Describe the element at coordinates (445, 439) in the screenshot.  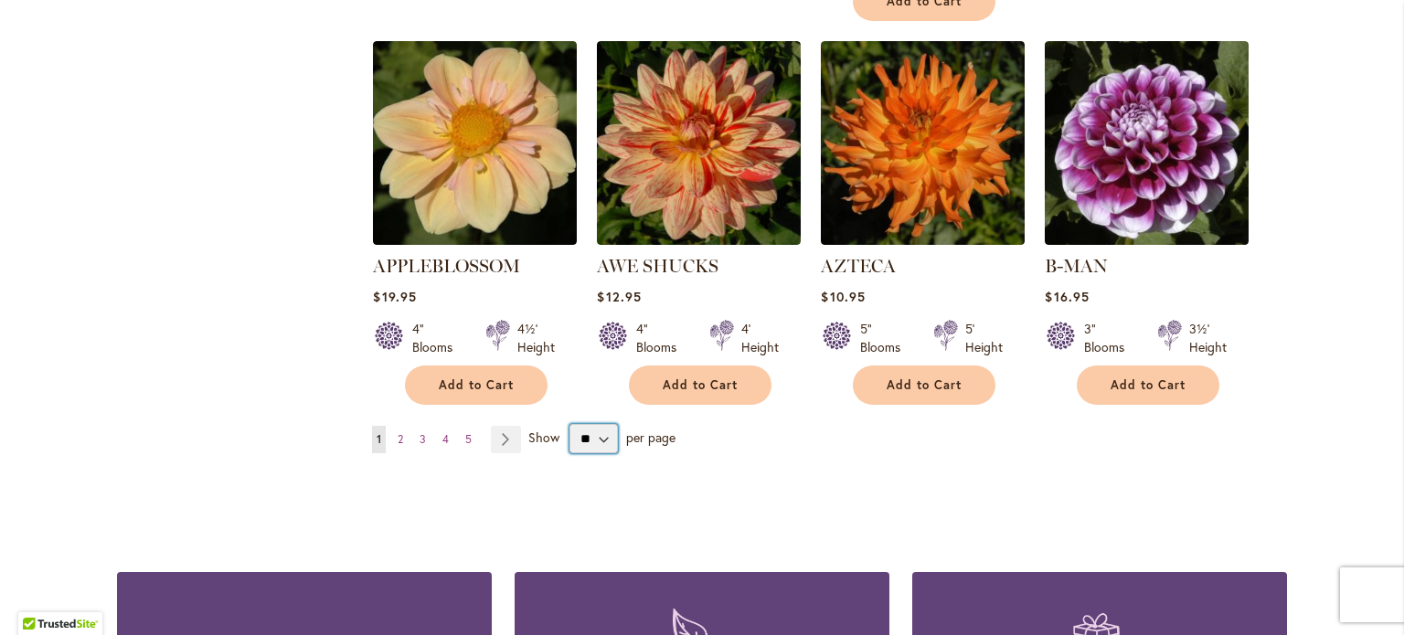
I see `span: 4` at that location.